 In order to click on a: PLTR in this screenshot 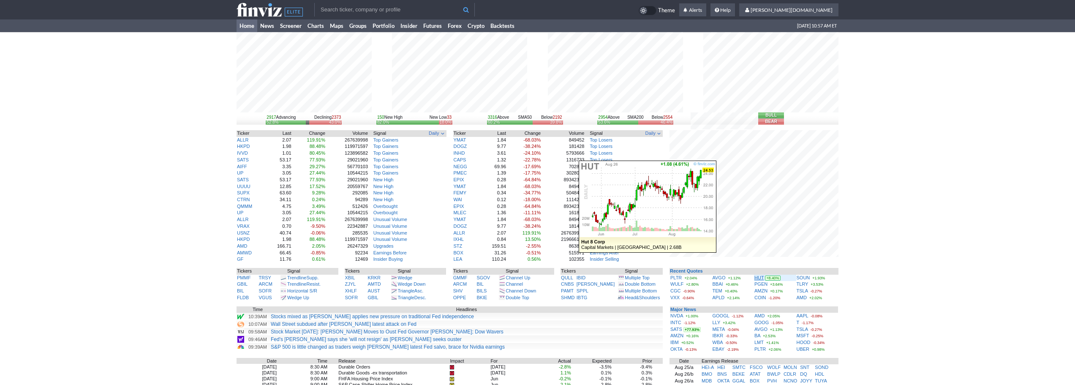, I will do `click(676, 278)`.